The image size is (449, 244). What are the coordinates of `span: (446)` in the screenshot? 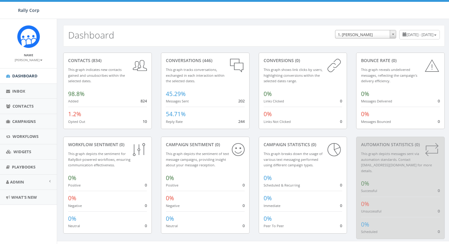 It's located at (207, 60).